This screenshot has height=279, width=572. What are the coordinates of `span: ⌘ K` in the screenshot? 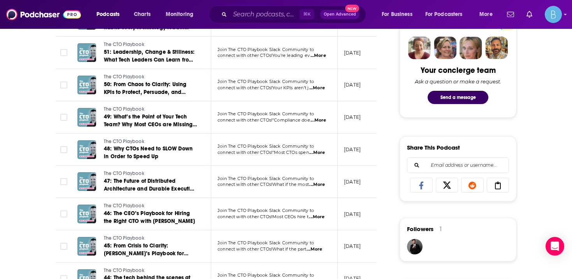 It's located at (307, 14).